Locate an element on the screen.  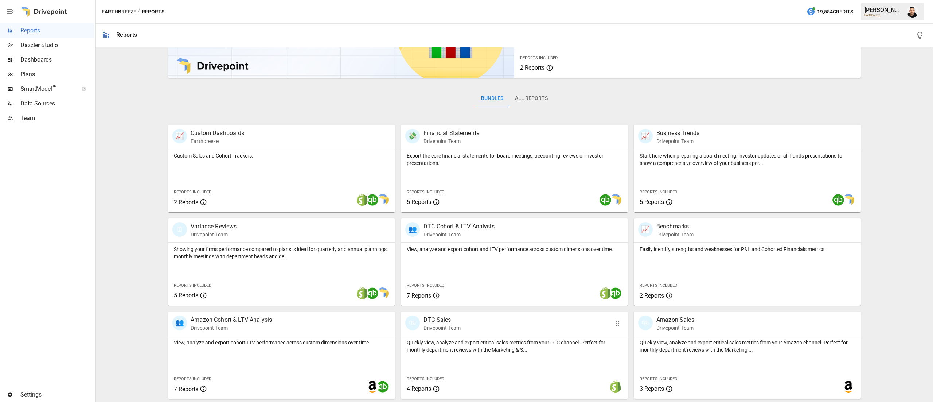
span: Data Sources is located at coordinates (57, 103).